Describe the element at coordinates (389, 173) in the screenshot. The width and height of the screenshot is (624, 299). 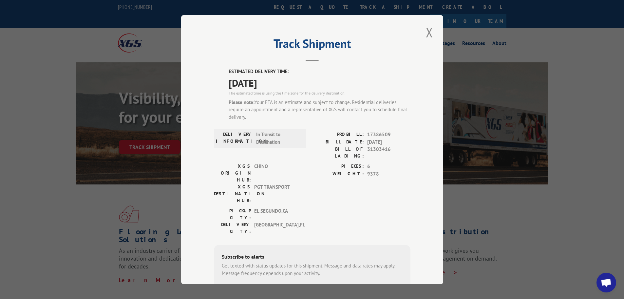
I see `span: 9378` at that location.